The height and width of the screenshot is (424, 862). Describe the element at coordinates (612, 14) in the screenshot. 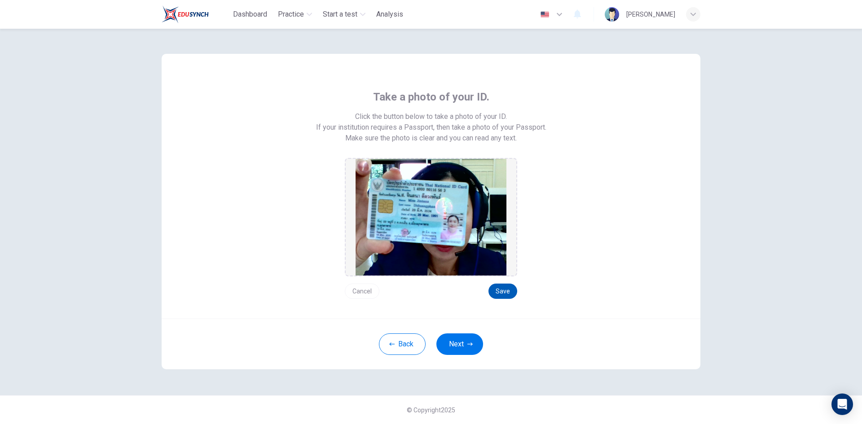

I see `img: Profile picture` at that location.